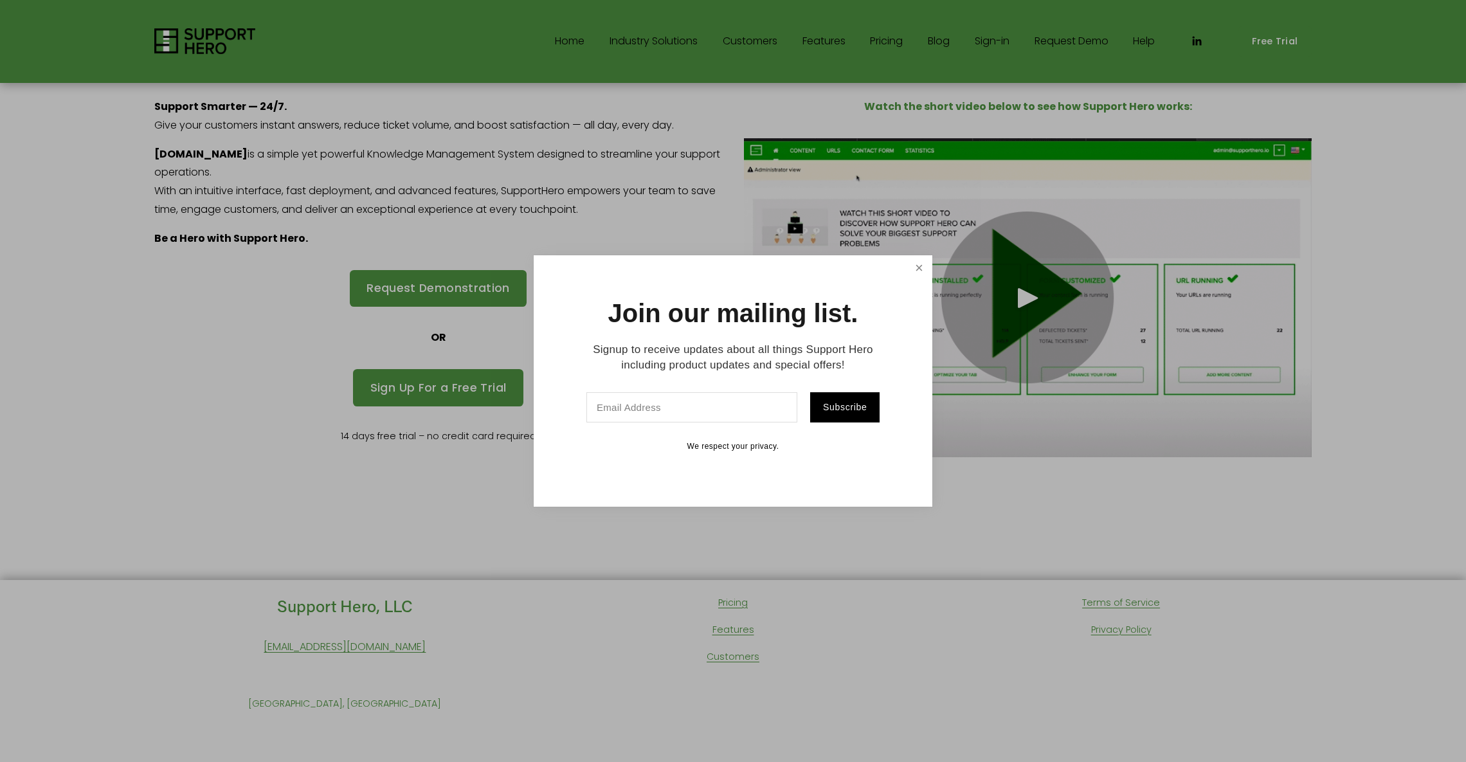 The image size is (1466, 762). I want to click on span: Subscribe, so click(845, 407).